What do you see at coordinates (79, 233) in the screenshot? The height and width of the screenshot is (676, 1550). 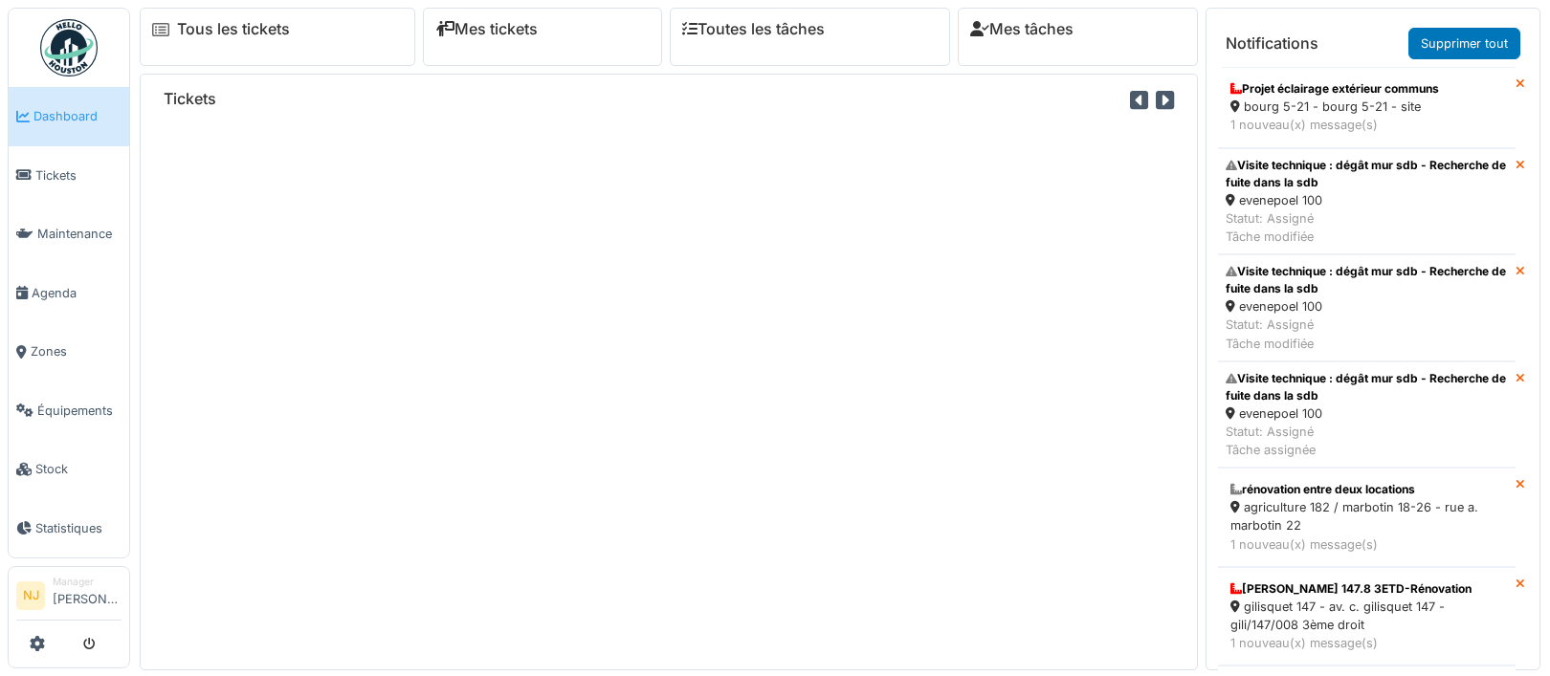 I see `span: Maintenance` at bounding box center [79, 233].